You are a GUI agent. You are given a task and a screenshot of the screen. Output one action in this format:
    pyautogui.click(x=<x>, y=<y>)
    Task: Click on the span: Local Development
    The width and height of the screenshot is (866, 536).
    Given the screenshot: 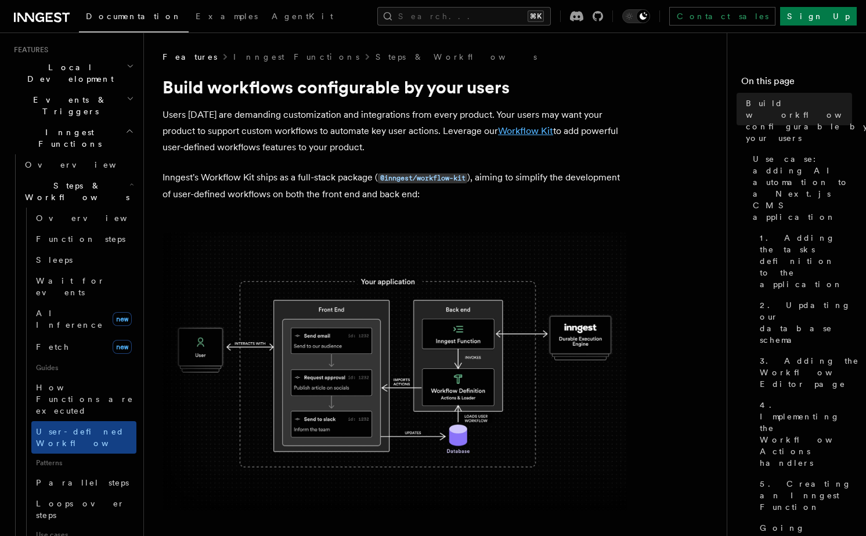 What is the action you would take?
    pyautogui.click(x=68, y=73)
    